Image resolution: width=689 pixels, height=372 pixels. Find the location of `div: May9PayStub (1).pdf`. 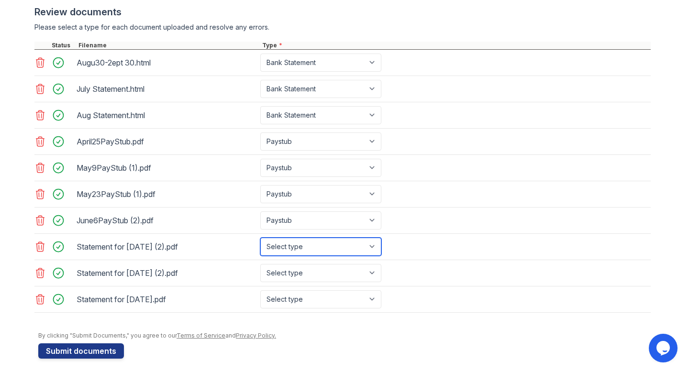

div: May9PayStub (1).pdf is located at coordinates (166, 168).